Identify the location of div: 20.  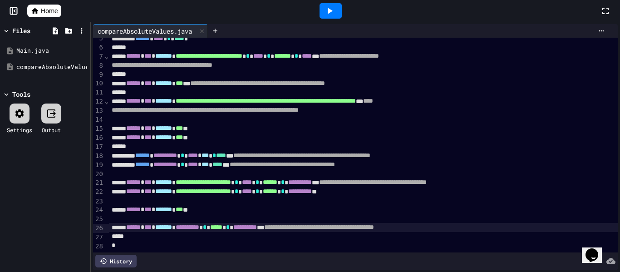
(99, 174).